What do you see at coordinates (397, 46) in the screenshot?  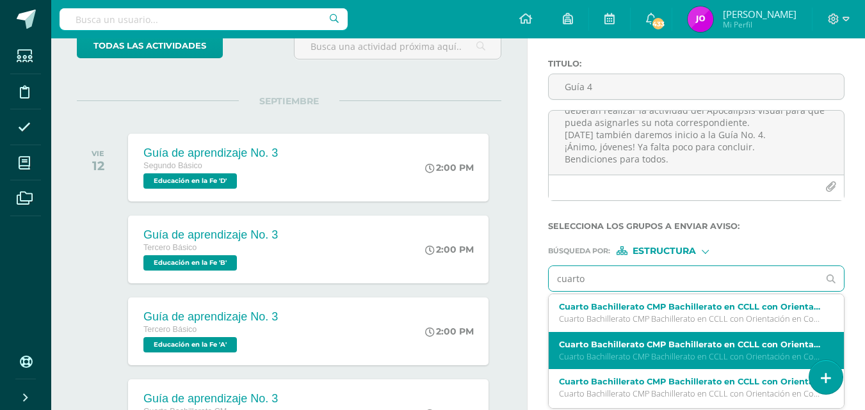 I see `input: Busca una actividad próxima aquí...` at bounding box center [397, 46].